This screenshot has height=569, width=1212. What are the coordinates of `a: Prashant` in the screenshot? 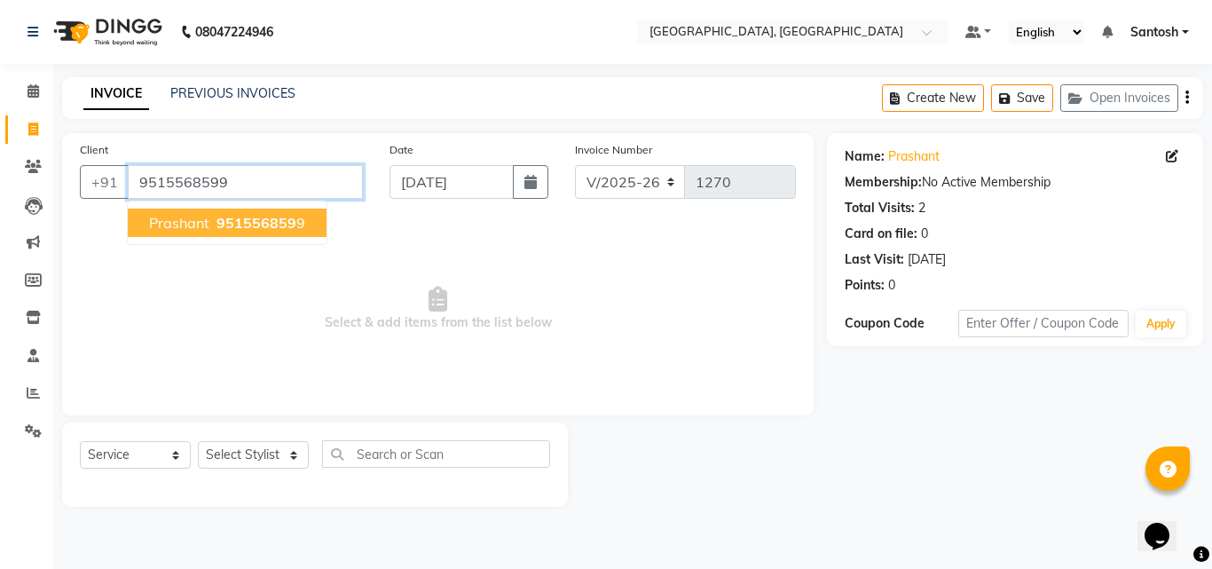 It's located at (914, 156).